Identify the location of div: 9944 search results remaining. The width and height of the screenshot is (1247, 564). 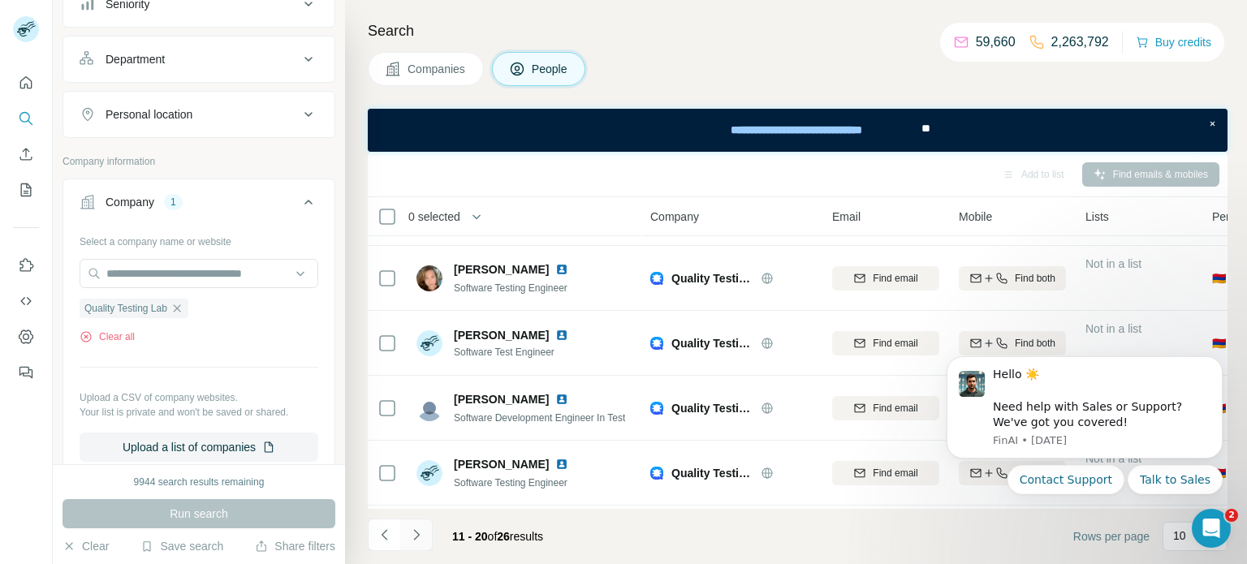
(199, 482).